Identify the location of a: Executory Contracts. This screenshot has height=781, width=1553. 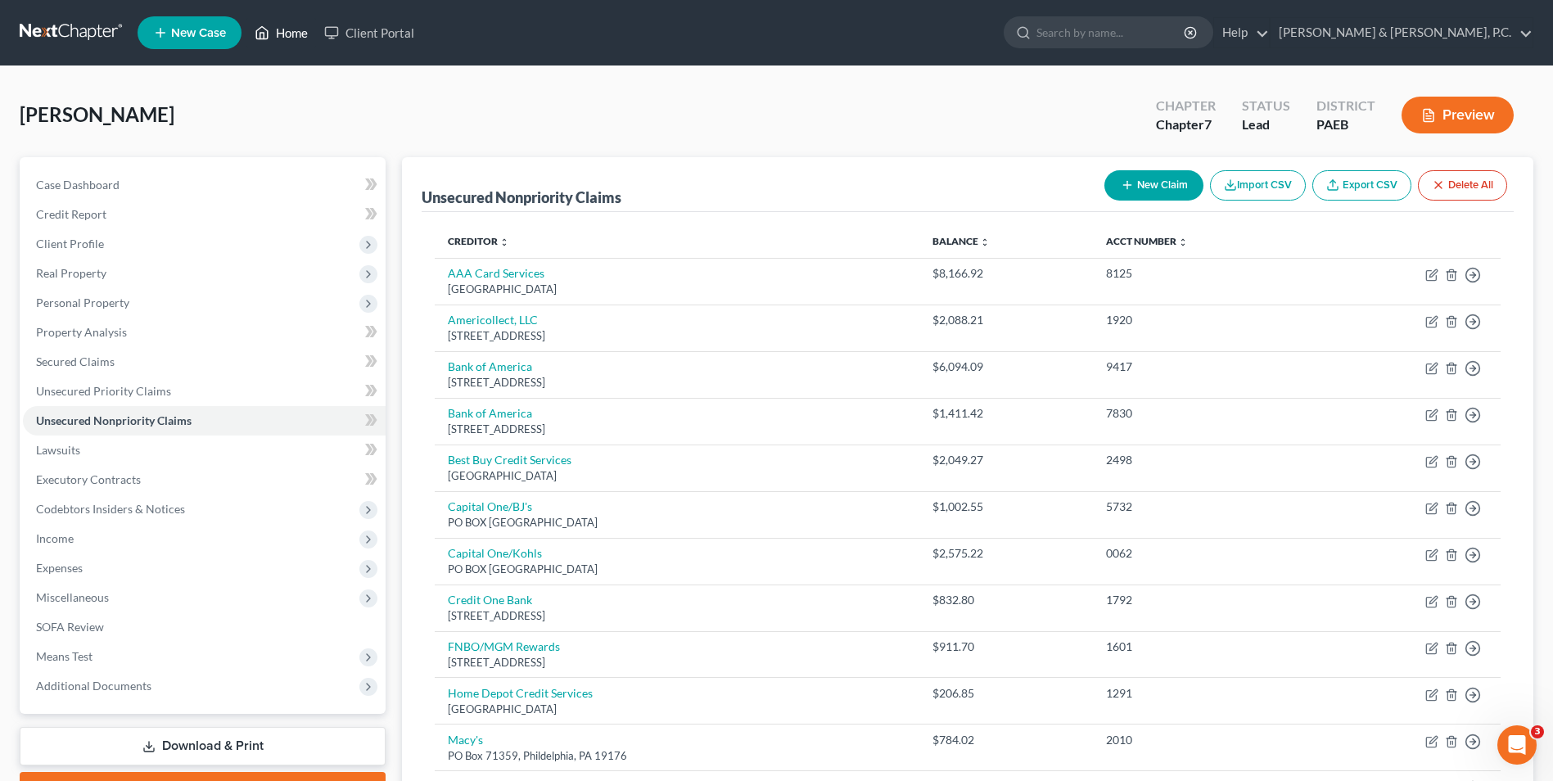
(204, 480).